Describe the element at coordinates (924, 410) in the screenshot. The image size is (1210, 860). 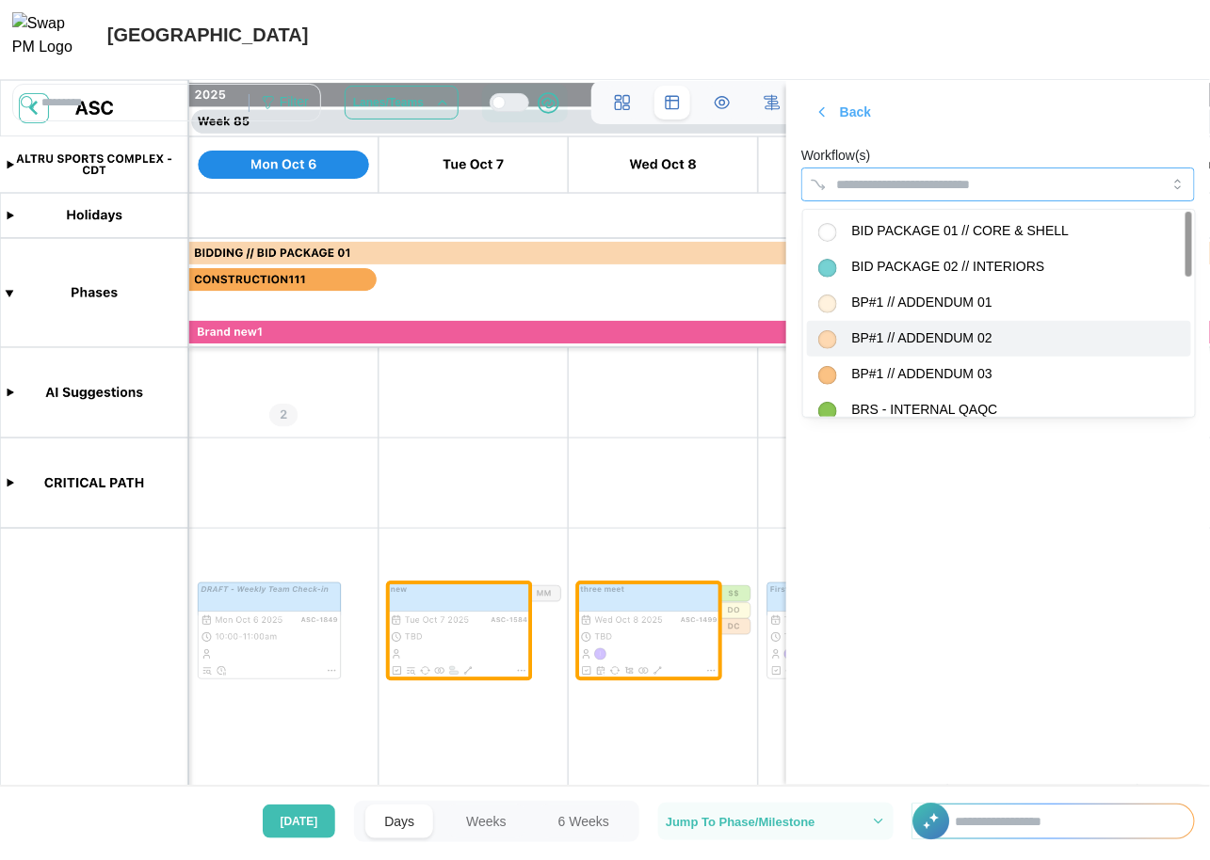
I see `div: BRS - INTERNAL QAQC` at that location.